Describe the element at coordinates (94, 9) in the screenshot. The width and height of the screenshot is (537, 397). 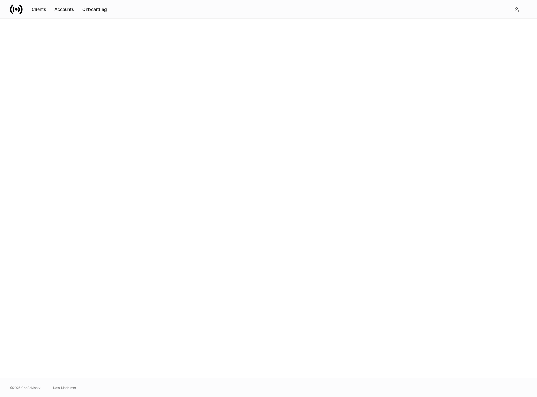
I see `div: Onboarding` at that location.